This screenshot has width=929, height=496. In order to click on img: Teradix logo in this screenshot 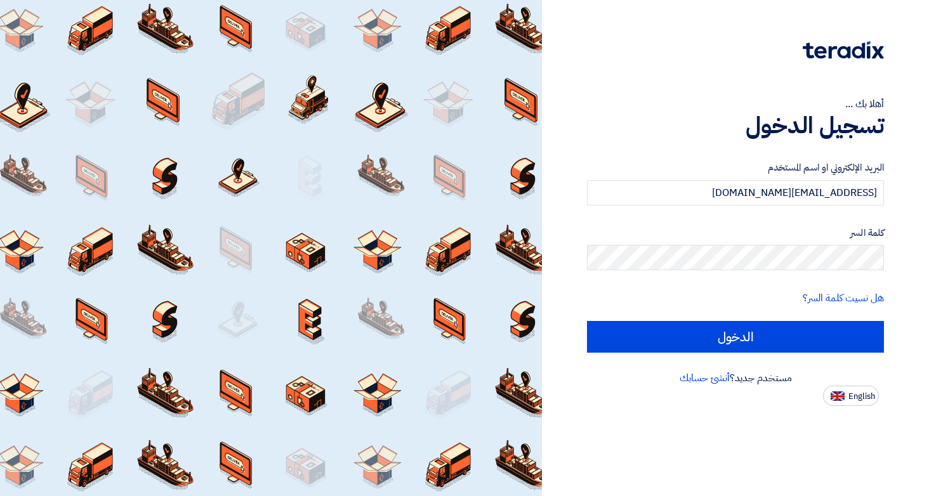, I will do `click(844, 50)`.